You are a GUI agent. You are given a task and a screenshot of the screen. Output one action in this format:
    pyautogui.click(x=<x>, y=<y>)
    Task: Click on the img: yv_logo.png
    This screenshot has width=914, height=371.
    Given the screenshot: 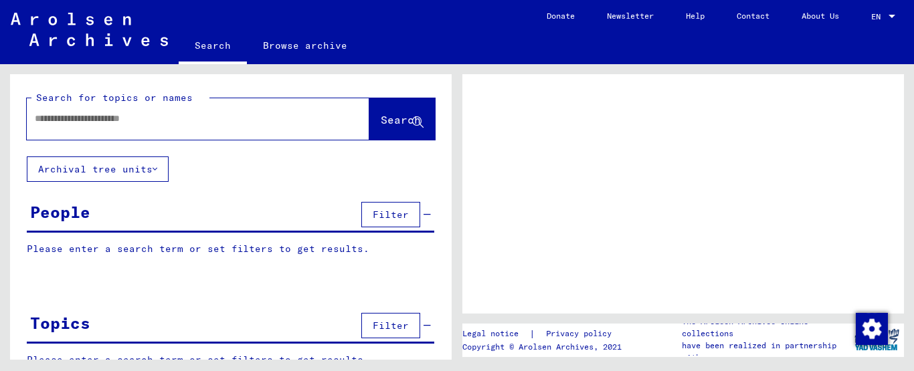 What is the action you would take?
    pyautogui.click(x=876, y=340)
    